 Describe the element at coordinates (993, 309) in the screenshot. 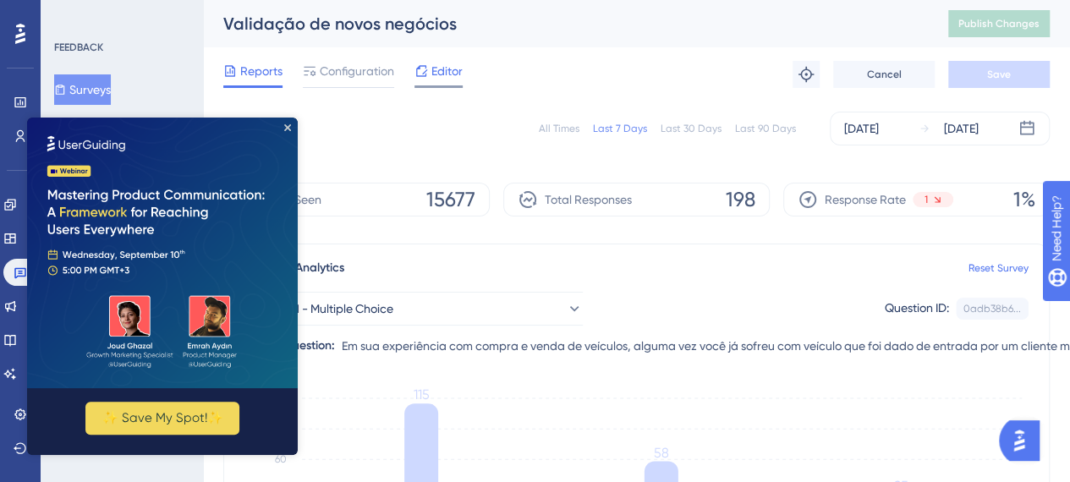

I see `div: 0adb38b6...` at that location.